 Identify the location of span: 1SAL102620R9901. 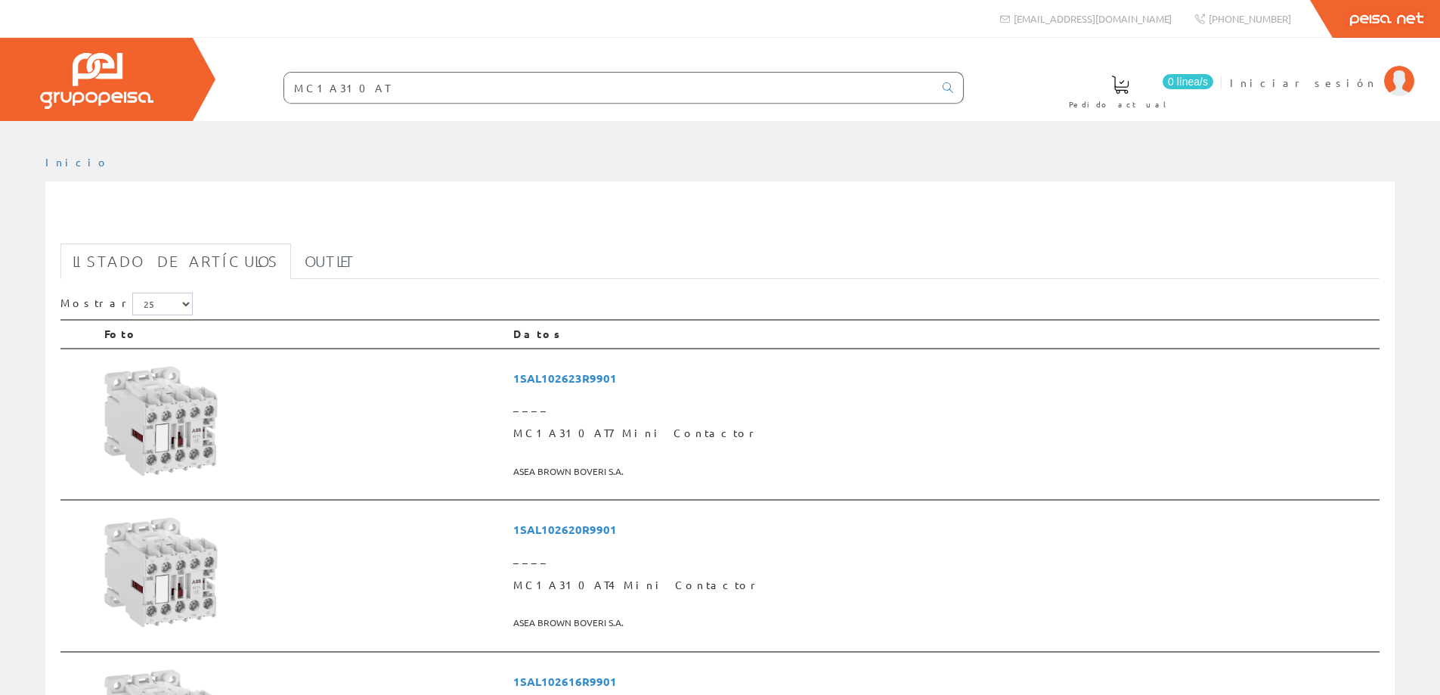
(944, 529).